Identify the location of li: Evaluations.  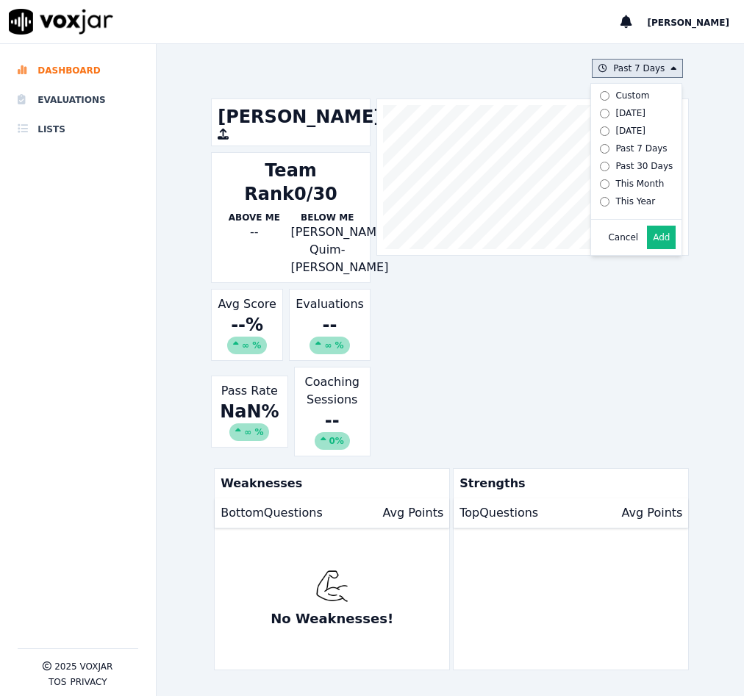
(78, 100).